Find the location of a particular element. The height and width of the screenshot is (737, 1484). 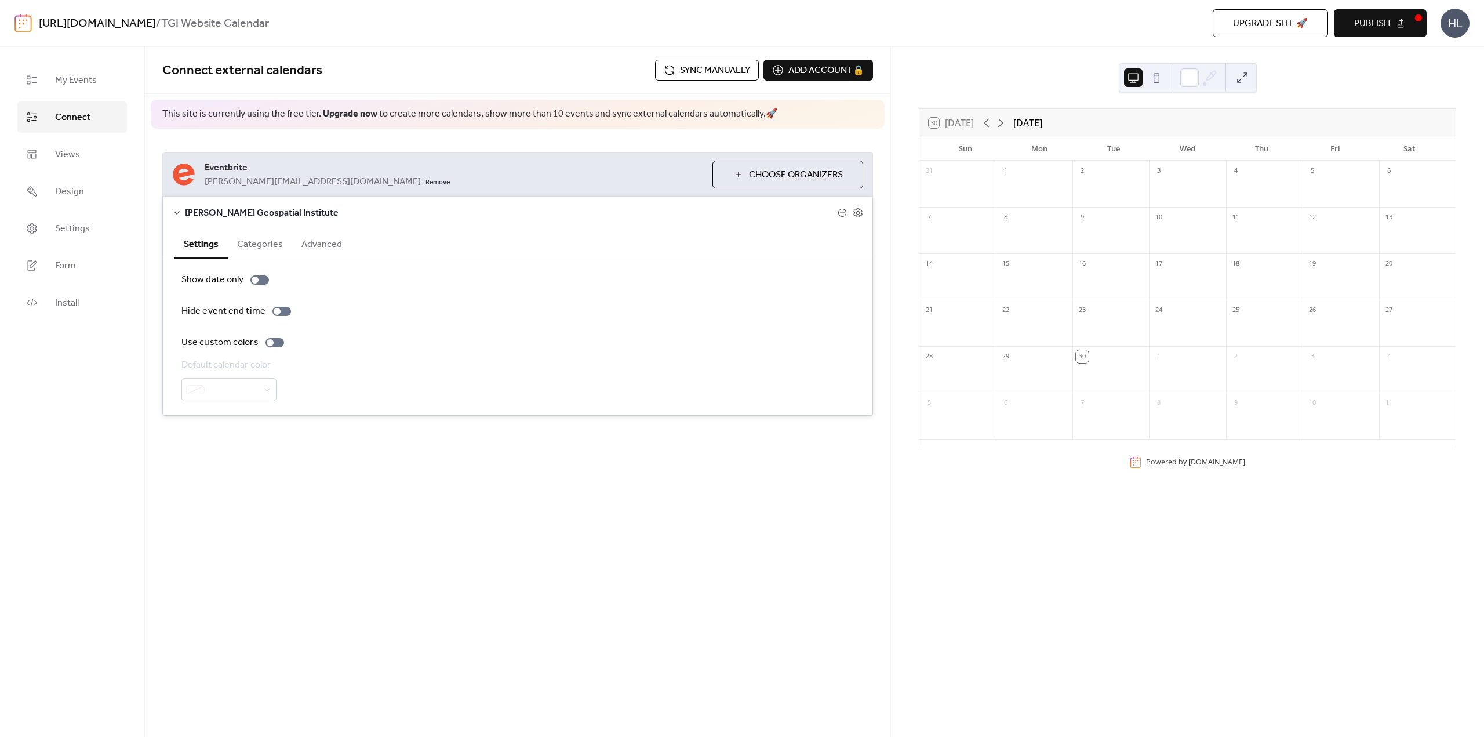

div: 12 is located at coordinates (1313, 217).